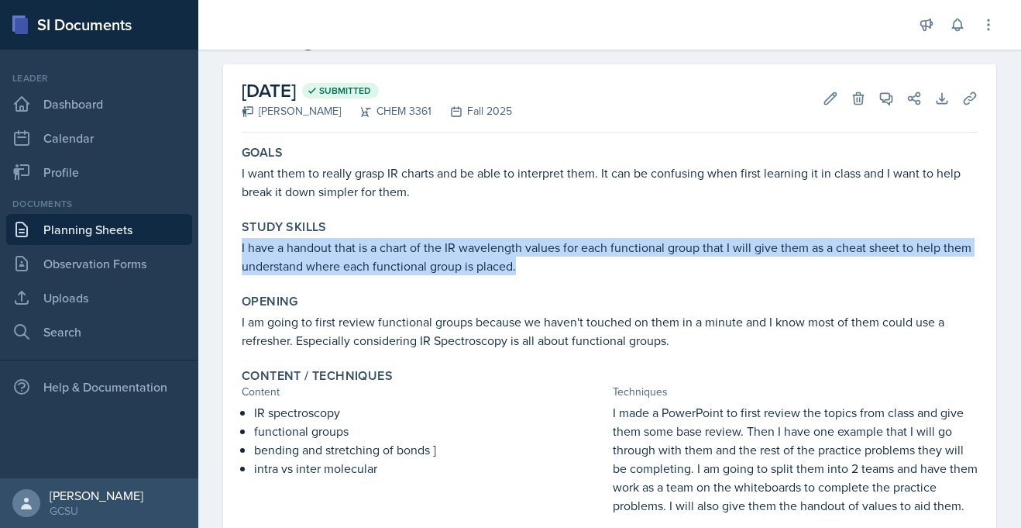 This screenshot has height=528, width=1021. What do you see at coordinates (317, 376) in the screenshot?
I see `label: Content / Techniques` at bounding box center [317, 376].